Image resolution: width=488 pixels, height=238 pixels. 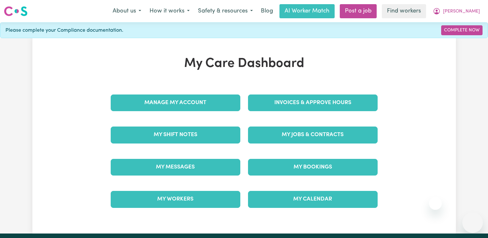 What do you see at coordinates (176, 200) in the screenshot?
I see `a: My Workers` at bounding box center [176, 200].